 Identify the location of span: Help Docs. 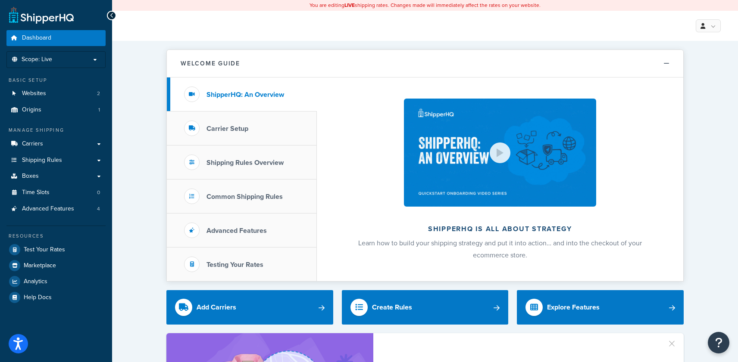
(37, 298).